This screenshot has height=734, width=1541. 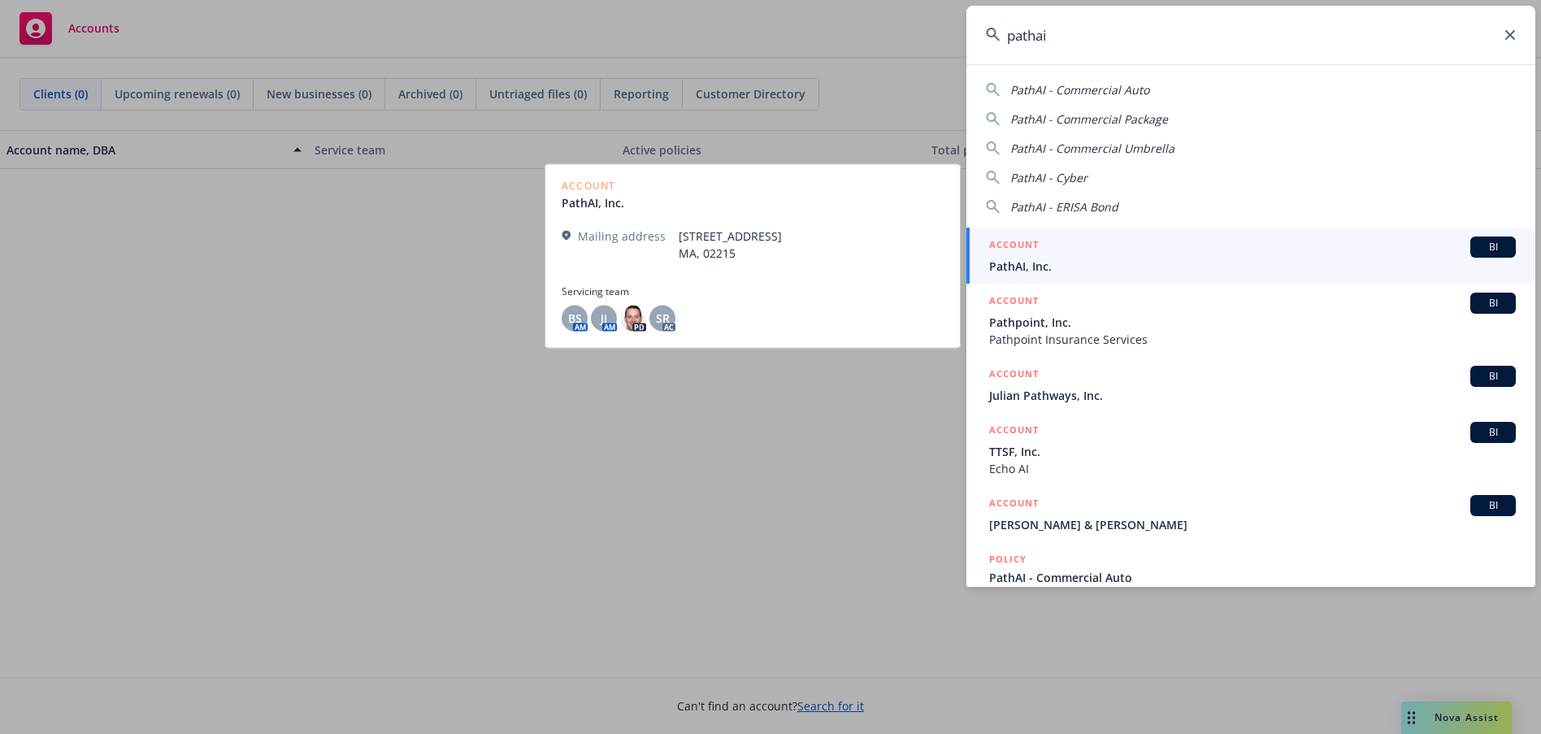 I want to click on span: PathAI - Cyber, so click(x=1048, y=177).